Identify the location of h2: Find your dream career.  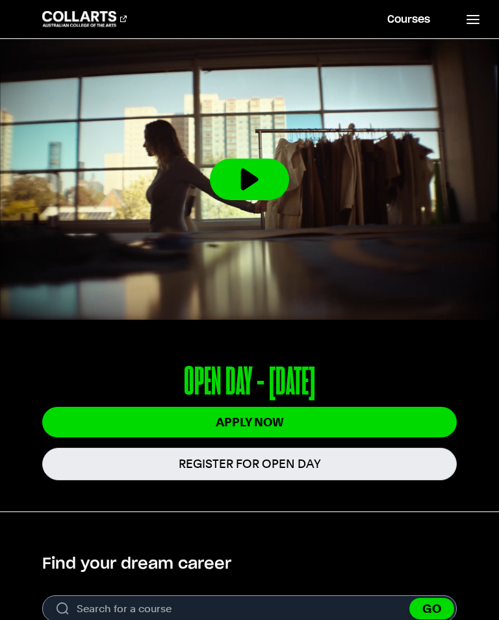
(136, 564).